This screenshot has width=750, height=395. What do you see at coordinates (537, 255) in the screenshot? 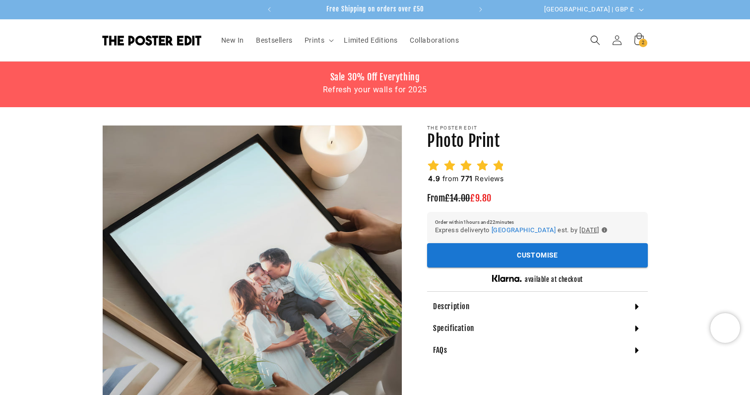
I see `button: Customise` at bounding box center [537, 255].